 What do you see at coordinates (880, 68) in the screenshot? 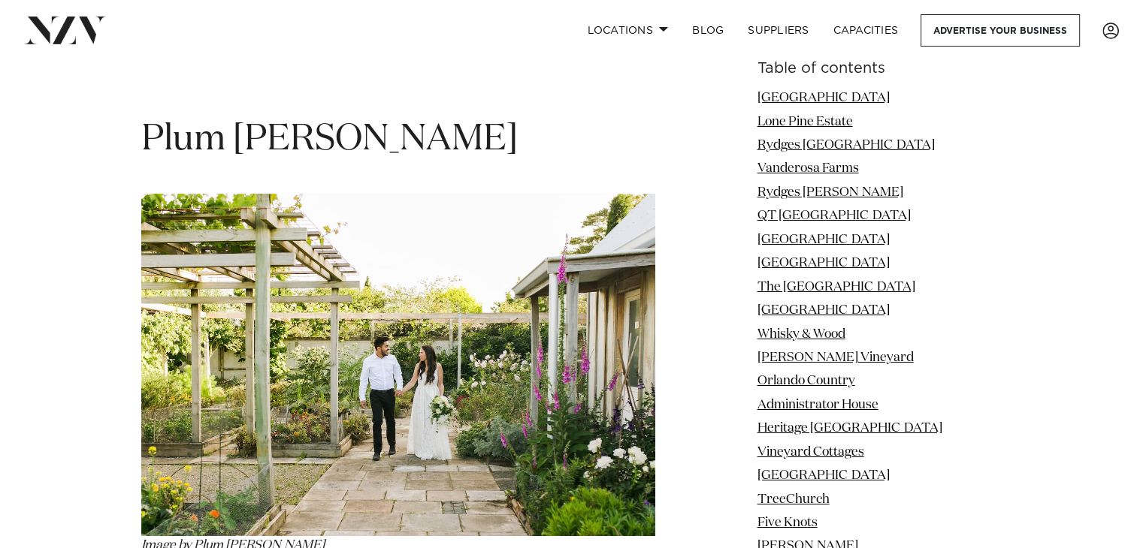
I see `h6: Table of contents` at bounding box center [880, 68].